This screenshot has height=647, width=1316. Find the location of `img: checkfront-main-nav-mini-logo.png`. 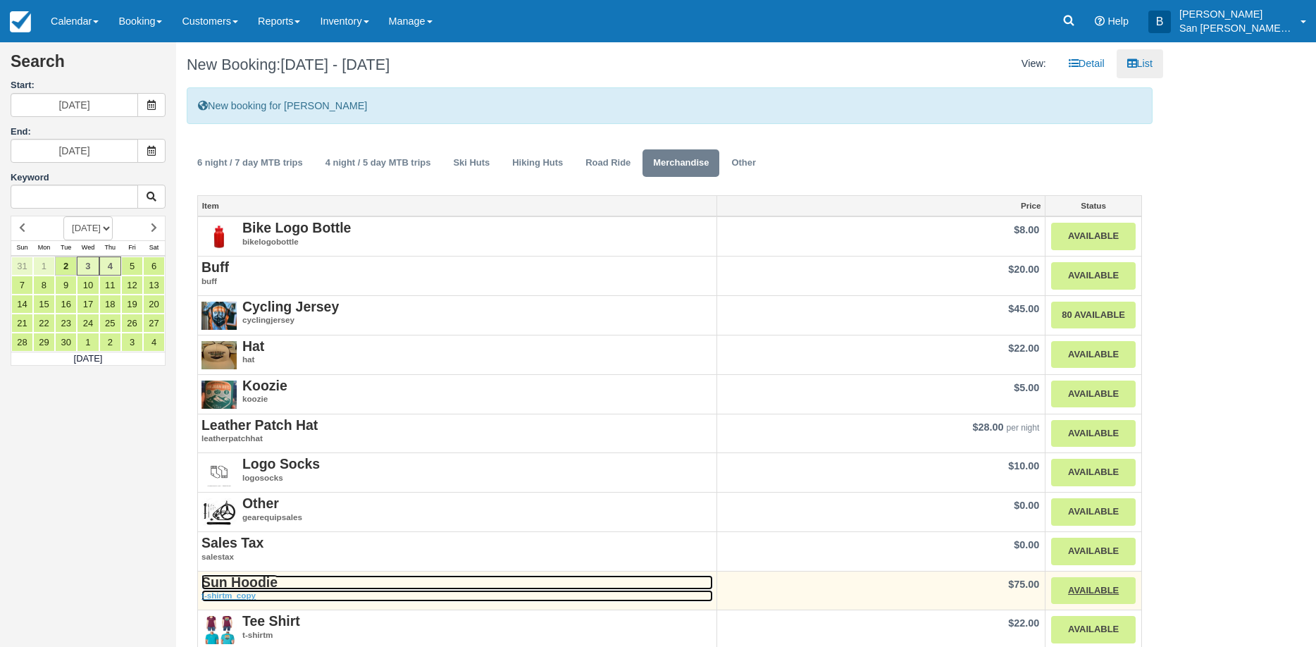

img: checkfront-main-nav-mini-logo.png is located at coordinates (20, 22).